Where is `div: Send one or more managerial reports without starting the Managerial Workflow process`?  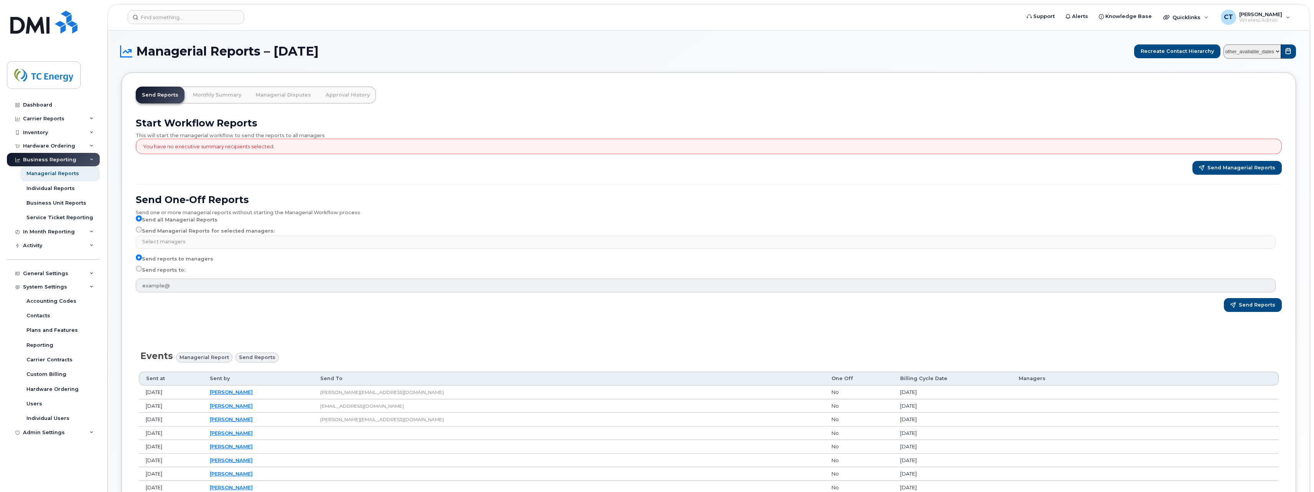
div: Send one or more managerial reports without starting the Managerial Workflow process is located at coordinates (709, 211).